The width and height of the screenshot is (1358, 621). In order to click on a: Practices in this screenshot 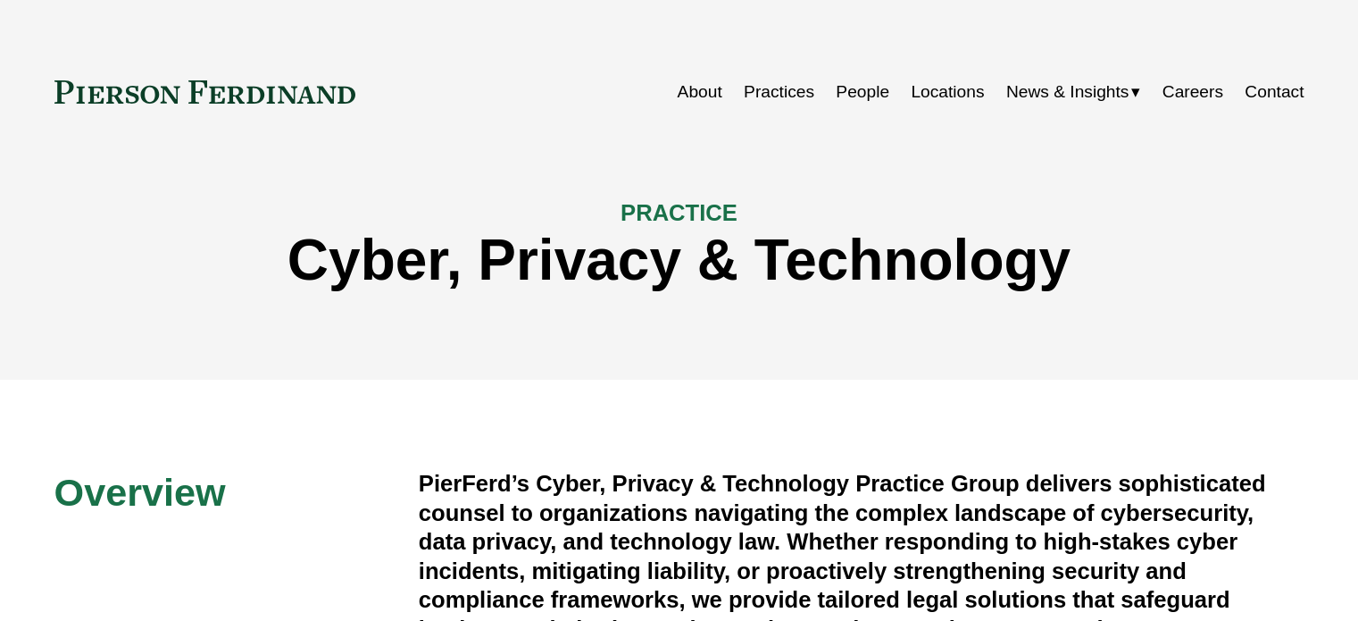, I will do `click(779, 92)`.